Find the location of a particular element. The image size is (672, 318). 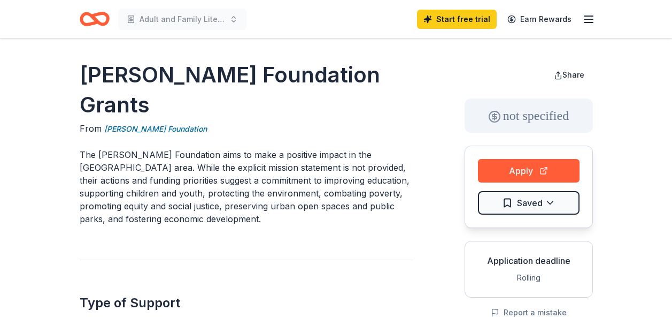

a: Start free trial is located at coordinates (457, 19).